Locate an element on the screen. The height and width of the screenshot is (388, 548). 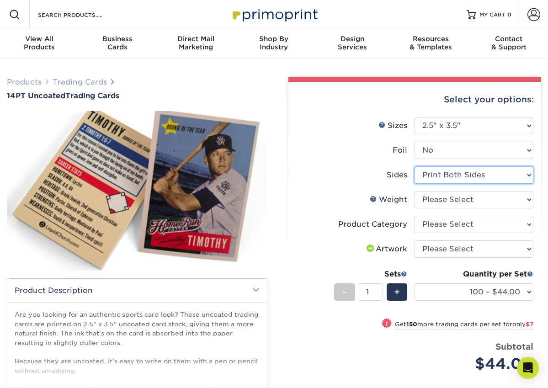
span: Design is located at coordinates (352, 39).